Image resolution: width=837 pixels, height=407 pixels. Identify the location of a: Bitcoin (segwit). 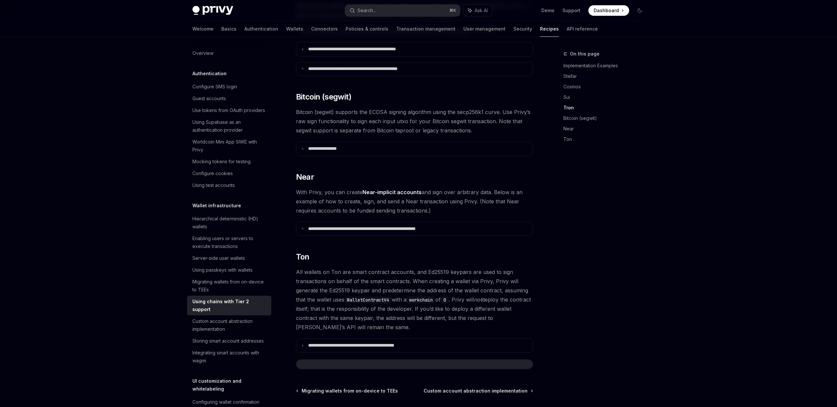
(607, 118).